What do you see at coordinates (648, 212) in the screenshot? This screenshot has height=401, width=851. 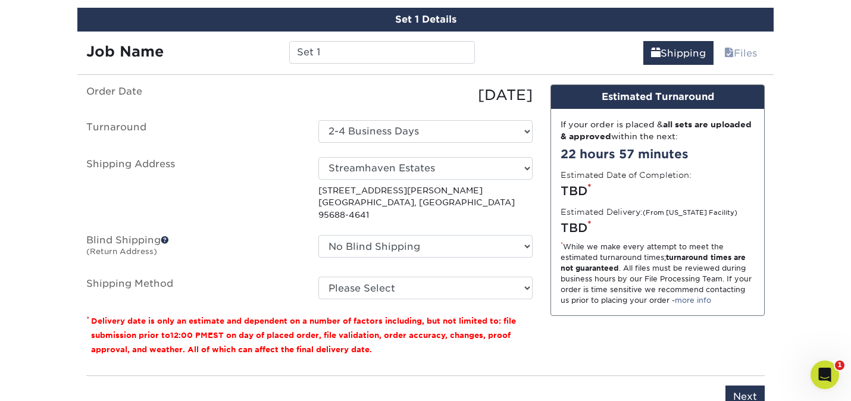 I see `label: Estimated Delivery:` at bounding box center [648, 212].